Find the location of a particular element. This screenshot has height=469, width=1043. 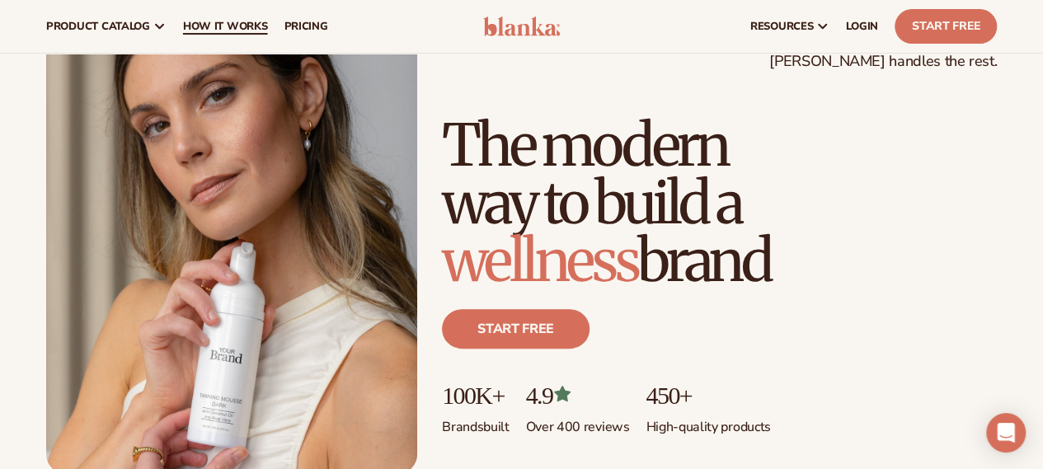

span: pricing is located at coordinates (305, 26).